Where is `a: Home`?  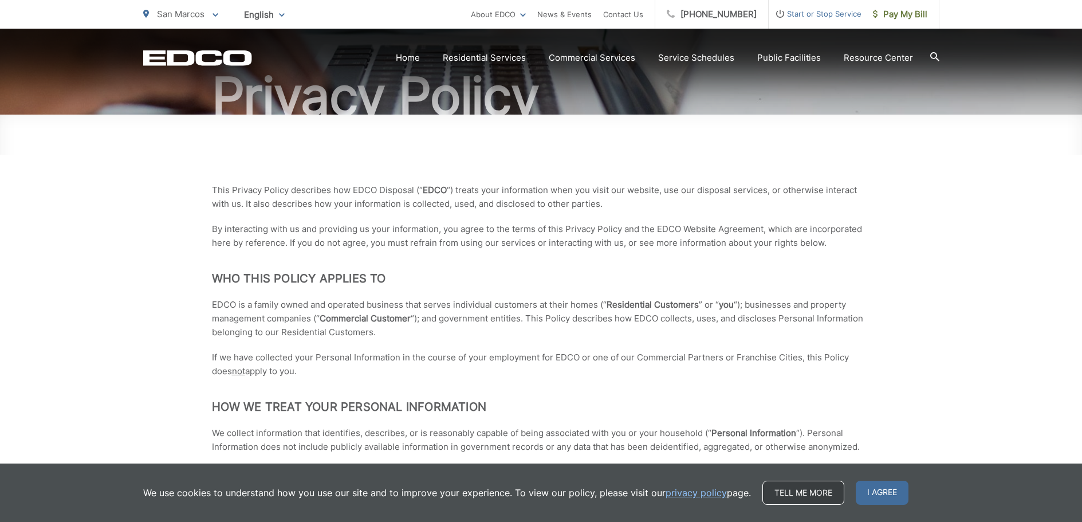
a: Home is located at coordinates (408, 58).